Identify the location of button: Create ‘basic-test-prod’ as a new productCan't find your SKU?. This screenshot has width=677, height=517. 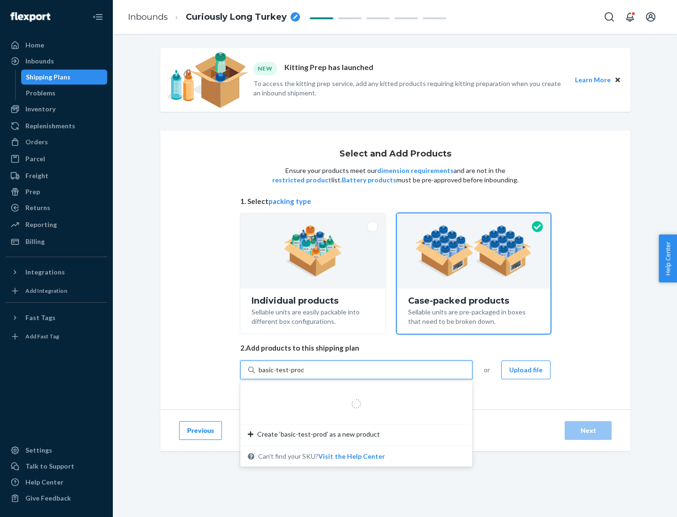
(352, 456).